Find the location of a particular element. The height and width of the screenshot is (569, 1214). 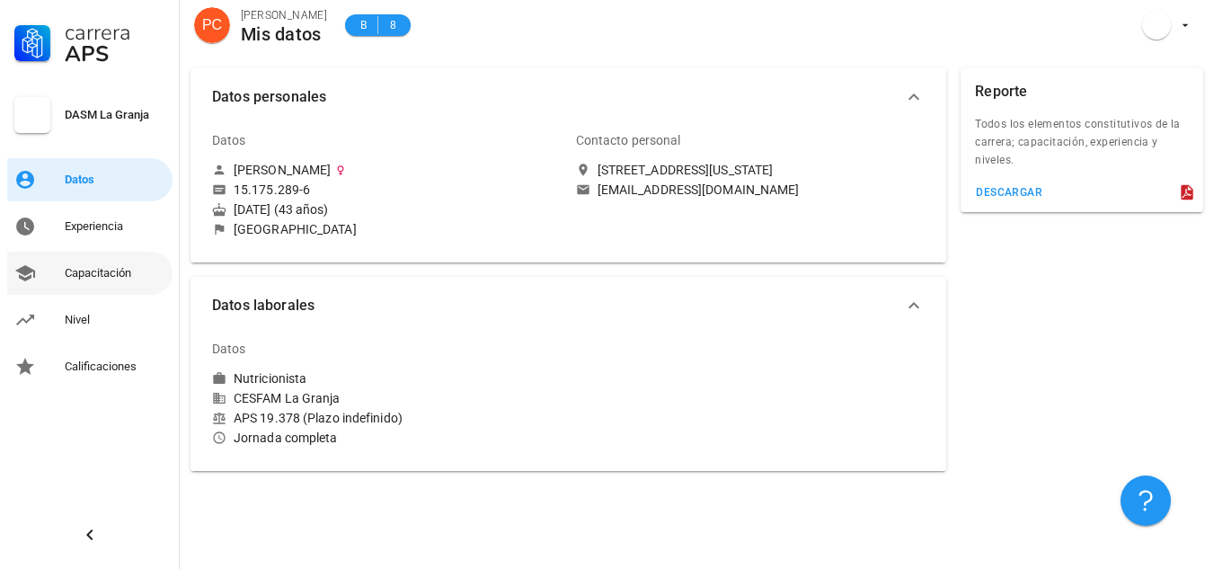

div: DASM La Granja is located at coordinates (115, 115).